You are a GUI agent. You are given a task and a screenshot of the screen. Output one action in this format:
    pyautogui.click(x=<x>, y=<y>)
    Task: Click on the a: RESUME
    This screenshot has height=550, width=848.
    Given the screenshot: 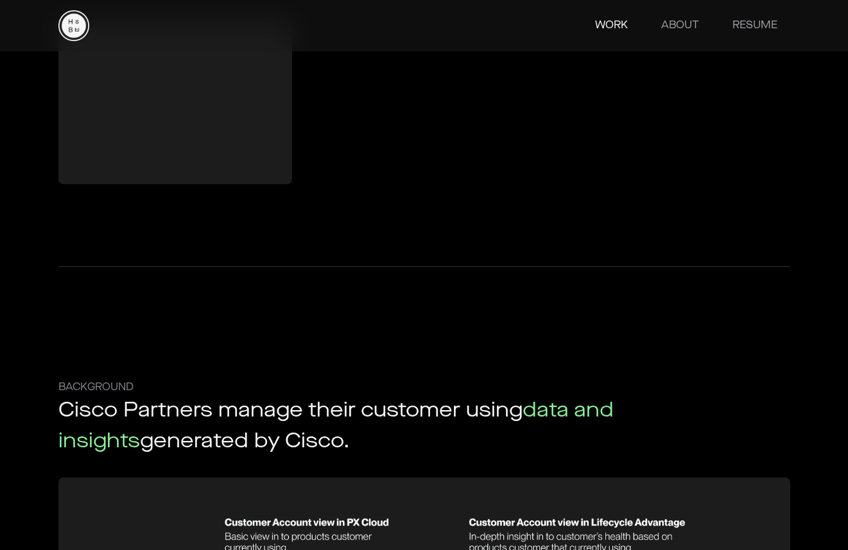 What is the action you would take?
    pyautogui.click(x=755, y=26)
    